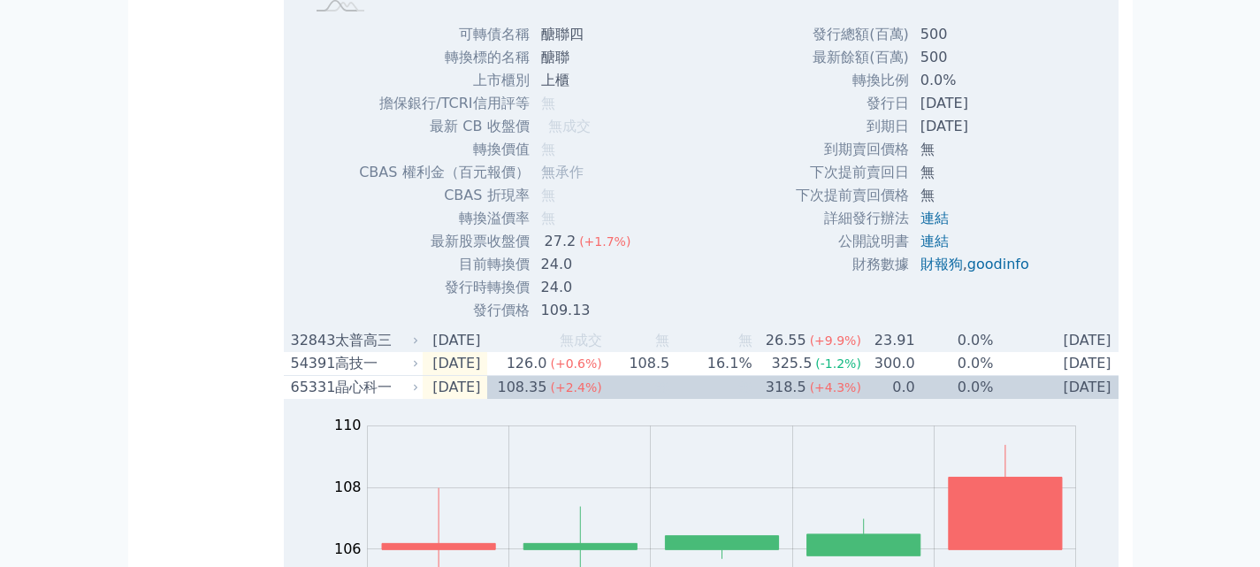 Image resolution: width=1260 pixels, height=567 pixels. What do you see at coordinates (605, 241) in the screenshot?
I see `span: (+1.7%)` at bounding box center [605, 241].